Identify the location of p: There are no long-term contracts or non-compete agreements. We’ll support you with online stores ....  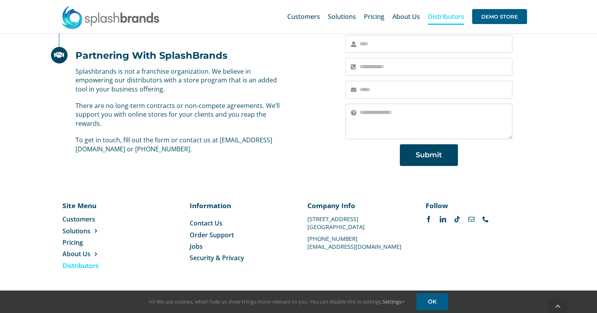
(180, 115).